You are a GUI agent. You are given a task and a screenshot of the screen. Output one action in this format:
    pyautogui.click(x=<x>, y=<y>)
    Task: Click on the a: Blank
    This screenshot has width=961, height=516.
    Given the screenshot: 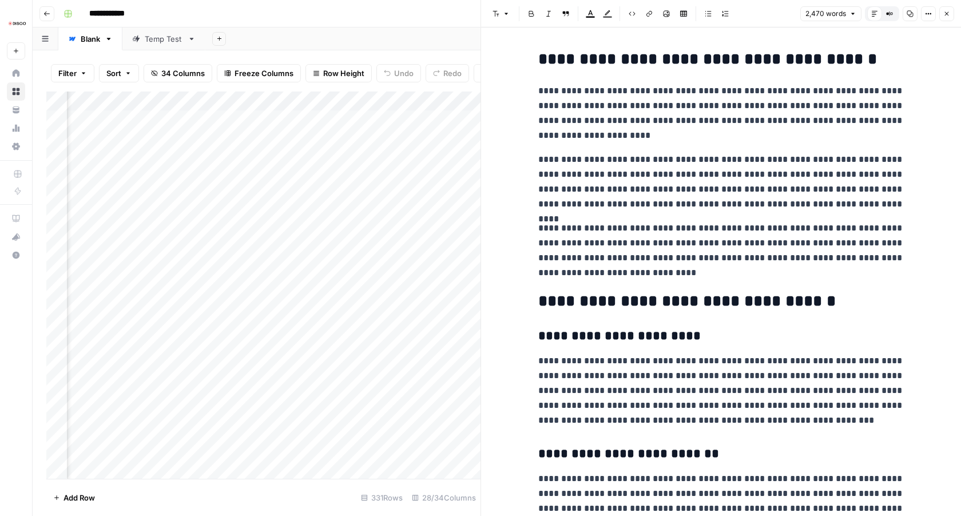 What is the action you would take?
    pyautogui.click(x=90, y=39)
    